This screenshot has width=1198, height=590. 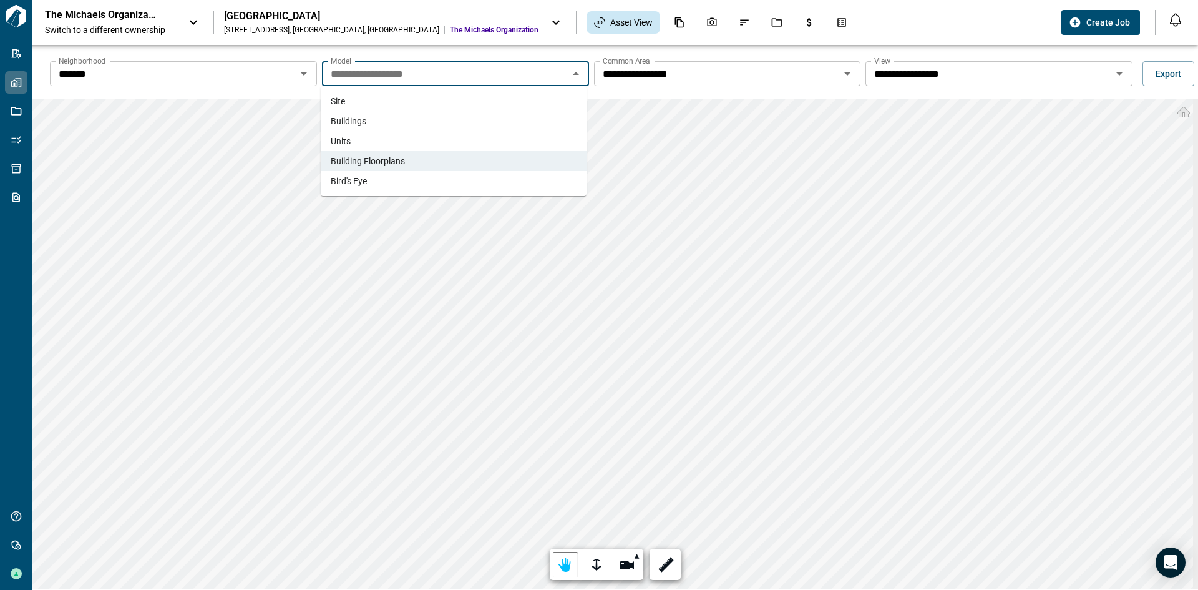 What do you see at coordinates (341, 61) in the screenshot?
I see `label: Model` at bounding box center [341, 61].